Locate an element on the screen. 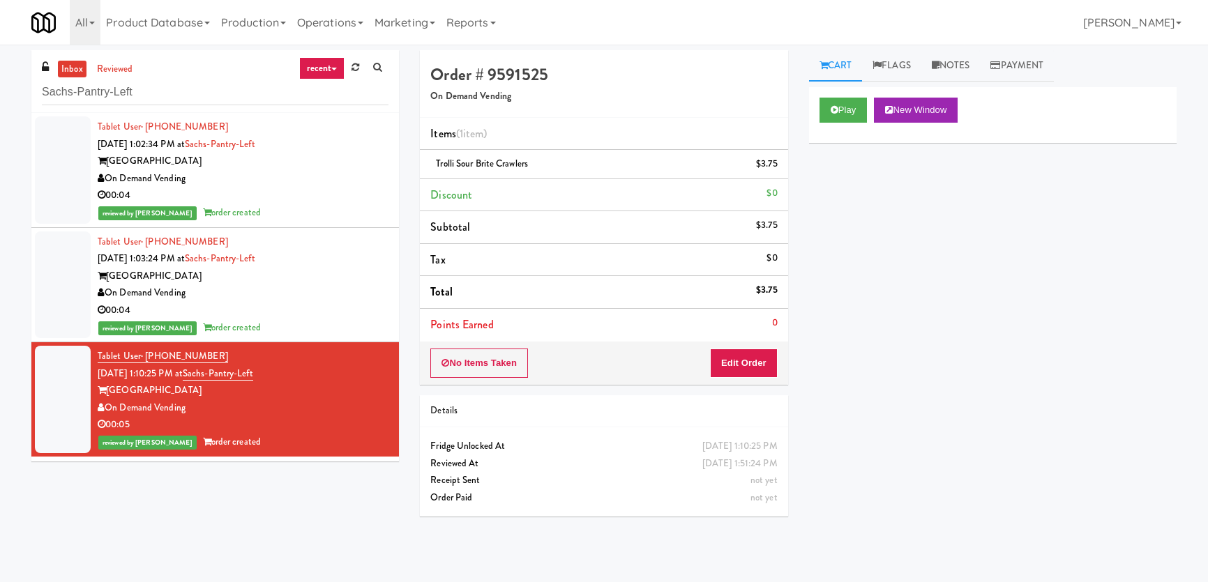  span: Items is located at coordinates (458, 133).